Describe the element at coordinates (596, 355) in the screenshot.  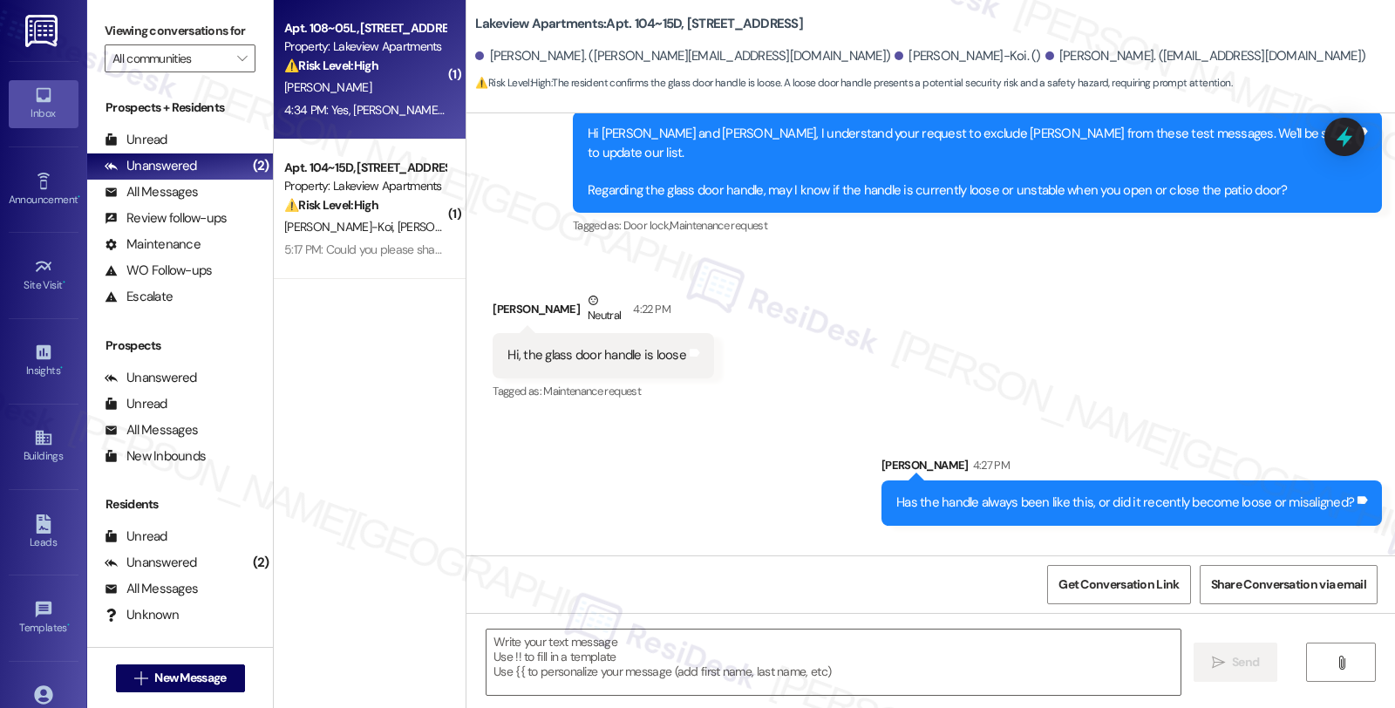
I see `div: Hi, the glass door handle is loose` at that location.